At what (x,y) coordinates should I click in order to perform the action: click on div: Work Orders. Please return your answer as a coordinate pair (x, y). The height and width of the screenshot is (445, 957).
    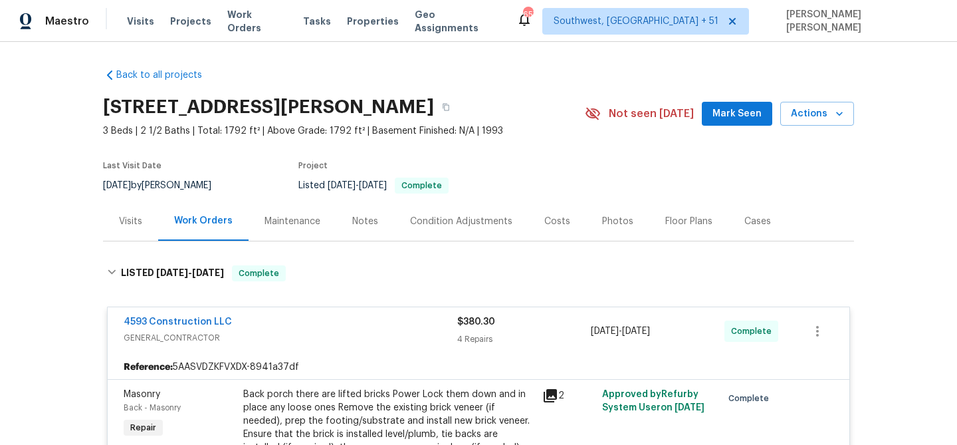
    Looking at the image, I should click on (203, 221).